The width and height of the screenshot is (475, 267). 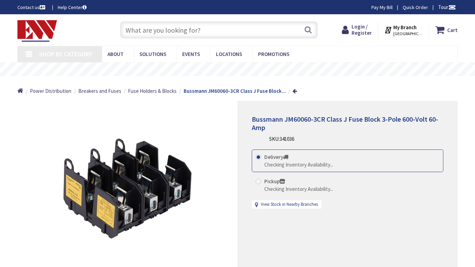 I want to click on strong: Cart, so click(x=452, y=30).